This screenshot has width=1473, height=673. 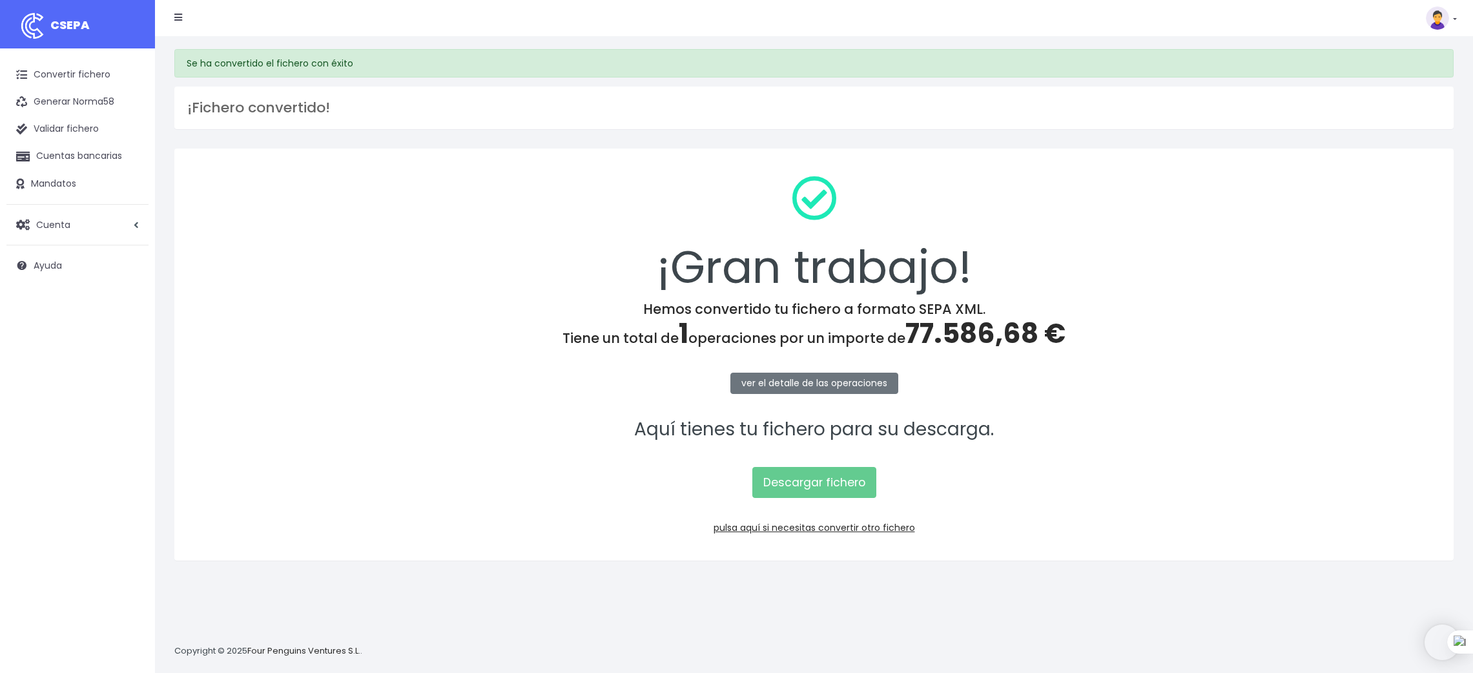 What do you see at coordinates (985, 333) in the screenshot?
I see `span: 77.586,68 €` at bounding box center [985, 333].